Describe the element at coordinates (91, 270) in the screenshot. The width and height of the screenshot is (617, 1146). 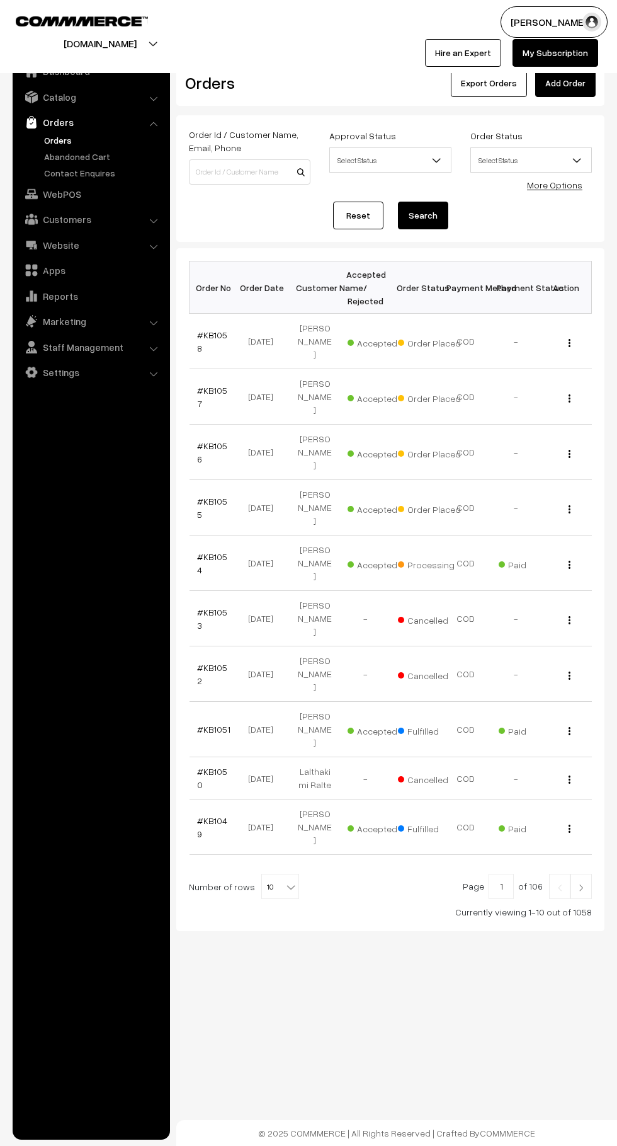
I see `a: Apps` at that location.